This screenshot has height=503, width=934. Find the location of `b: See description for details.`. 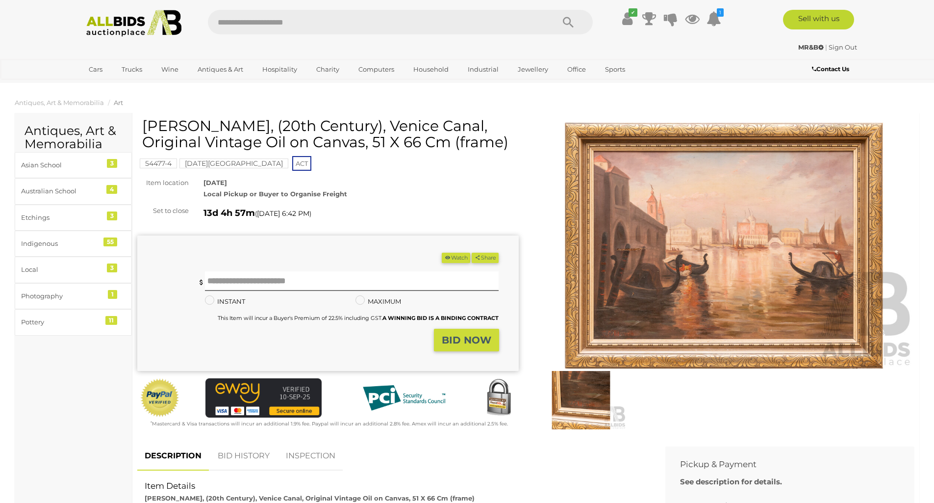

b: See description for details. is located at coordinates (731, 481).